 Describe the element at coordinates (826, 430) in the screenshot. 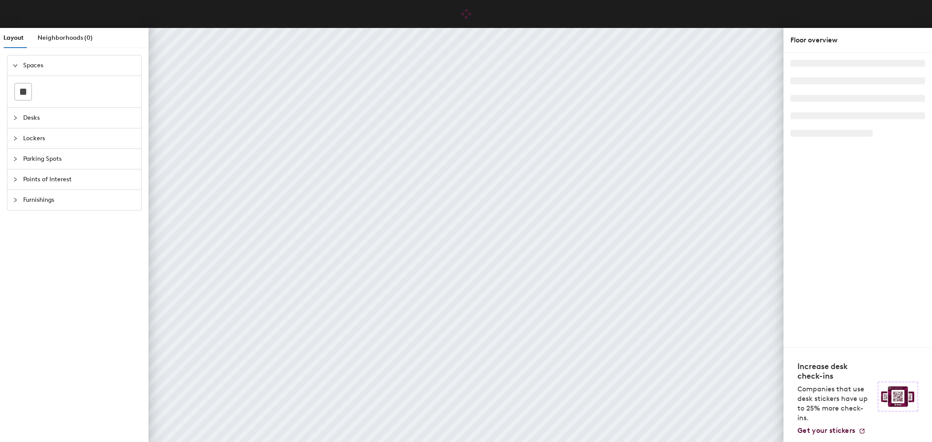

I see `span: Get your stickers` at that location.